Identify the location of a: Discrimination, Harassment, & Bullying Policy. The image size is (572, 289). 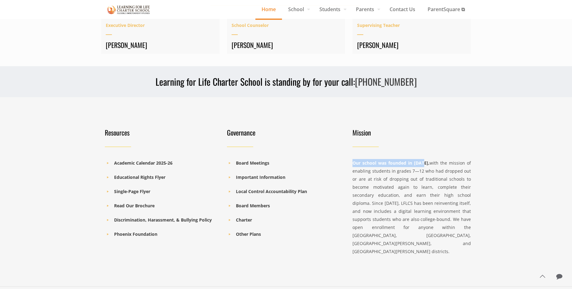
(163, 219).